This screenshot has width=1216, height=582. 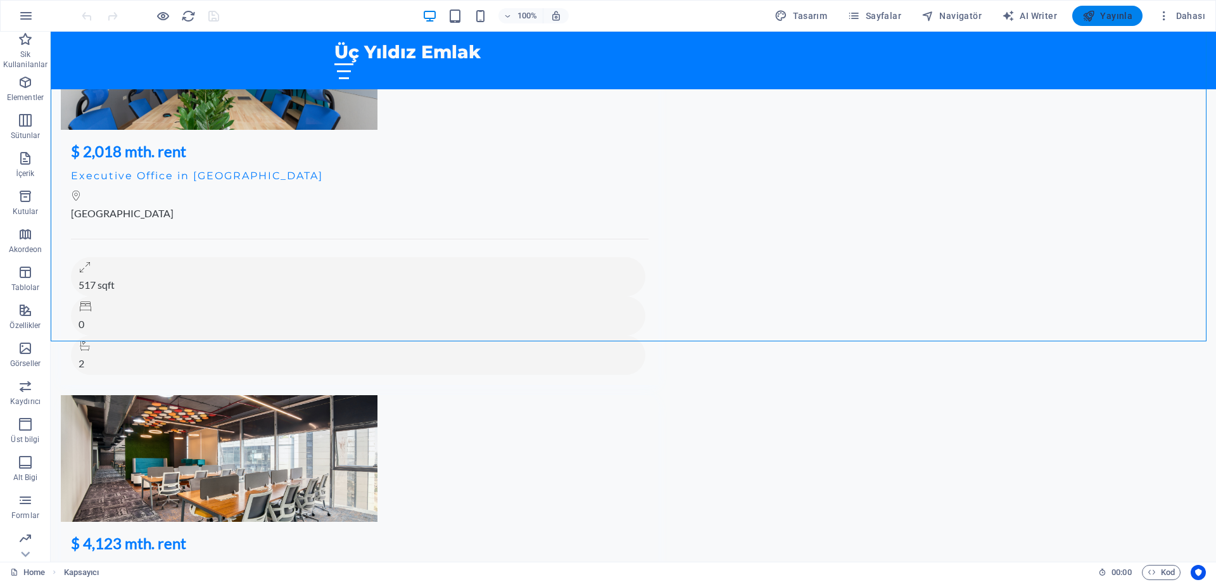 I want to click on p: Kaydırıcı, so click(x=25, y=402).